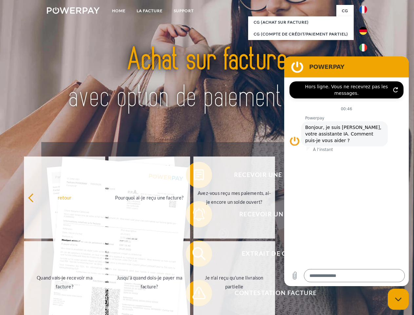  Describe the element at coordinates (364, 31) in the screenshot. I see `img: de` at that location.